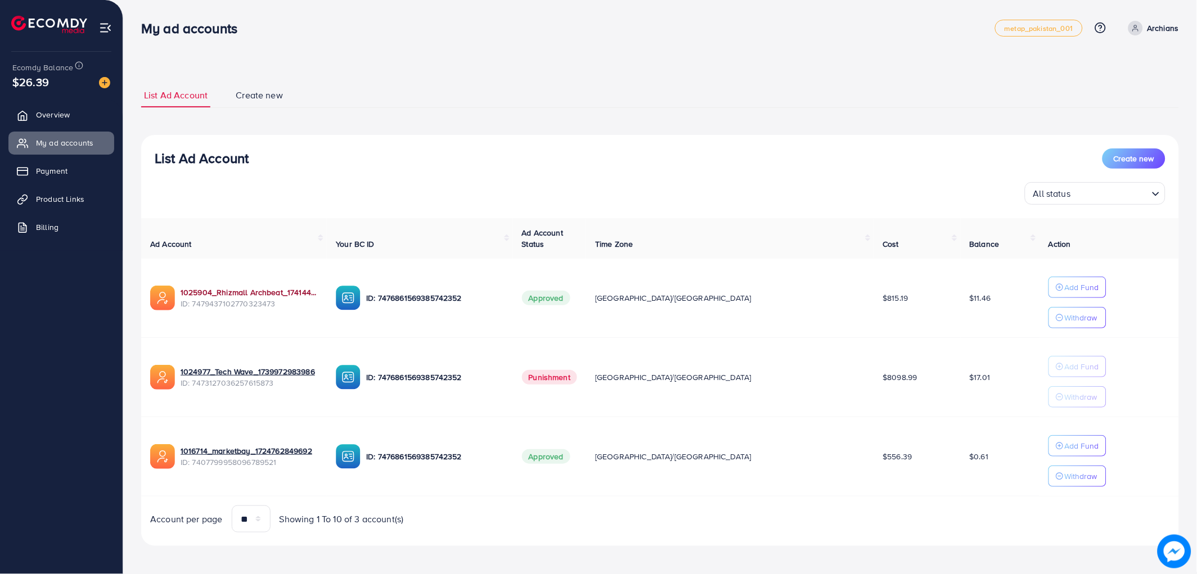 This screenshot has height=574, width=1197. Describe the element at coordinates (341, 519) in the screenshot. I see `span: Showing 1 To 10 of 3 account(s)` at that location.